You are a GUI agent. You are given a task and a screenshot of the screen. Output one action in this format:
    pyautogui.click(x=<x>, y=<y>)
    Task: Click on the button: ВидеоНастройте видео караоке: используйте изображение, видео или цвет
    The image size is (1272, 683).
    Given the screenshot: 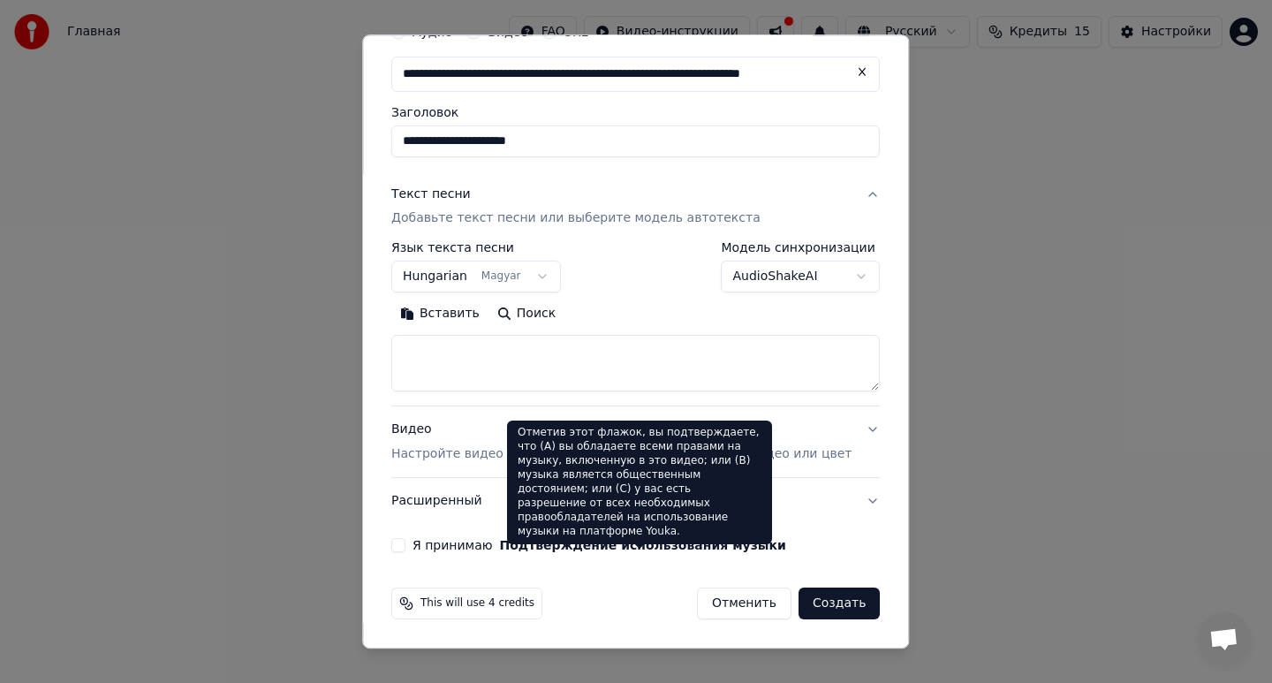 What is the action you would take?
    pyautogui.click(x=635, y=442)
    